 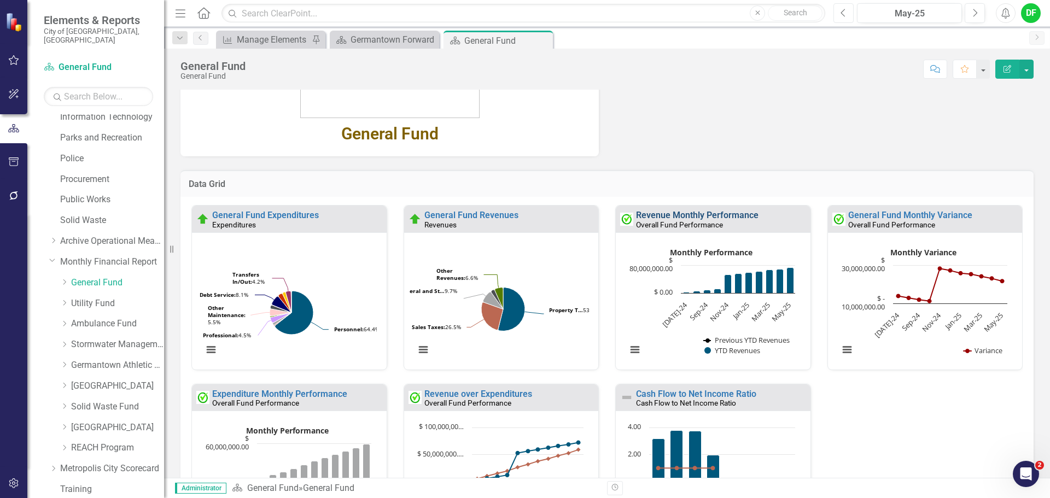 I want to click on path: Jan-25, 21,560,338. Variance., so click(x=960, y=273).